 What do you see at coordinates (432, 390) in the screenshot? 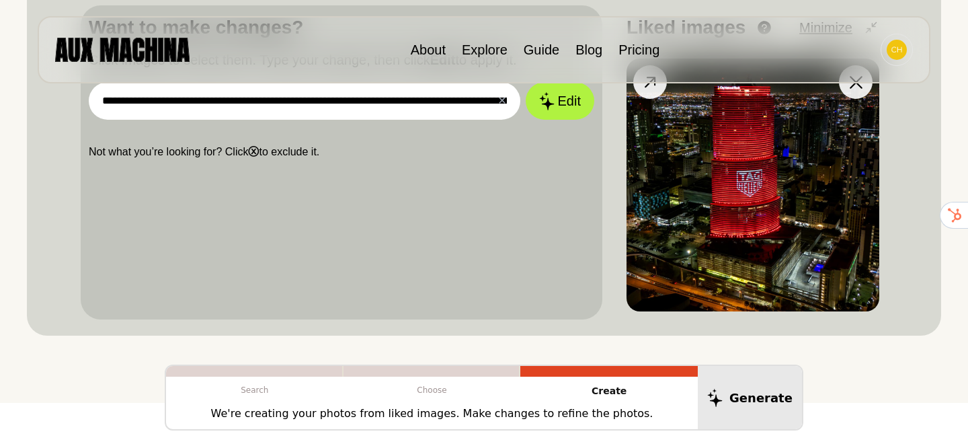
I see `p: Choose` at bounding box center [432, 390].